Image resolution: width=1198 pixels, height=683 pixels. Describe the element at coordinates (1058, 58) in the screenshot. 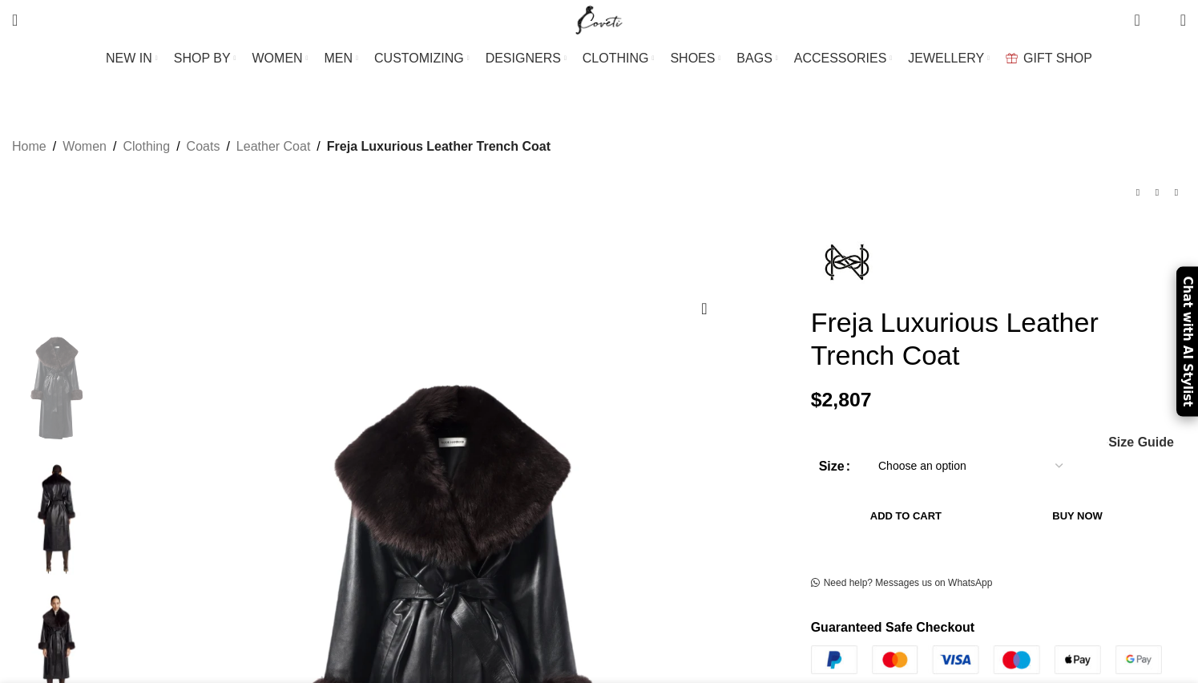

I see `span: GIFT SHOP` at that location.